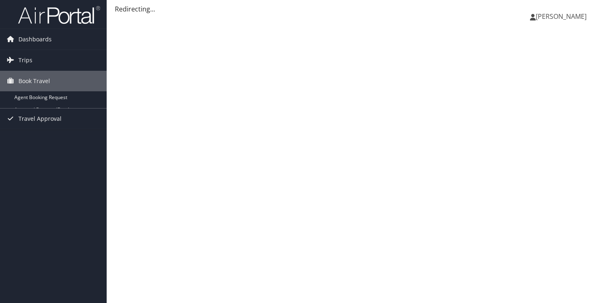 The height and width of the screenshot is (303, 603). What do you see at coordinates (40, 119) in the screenshot?
I see `span: Travel Approval` at bounding box center [40, 119].